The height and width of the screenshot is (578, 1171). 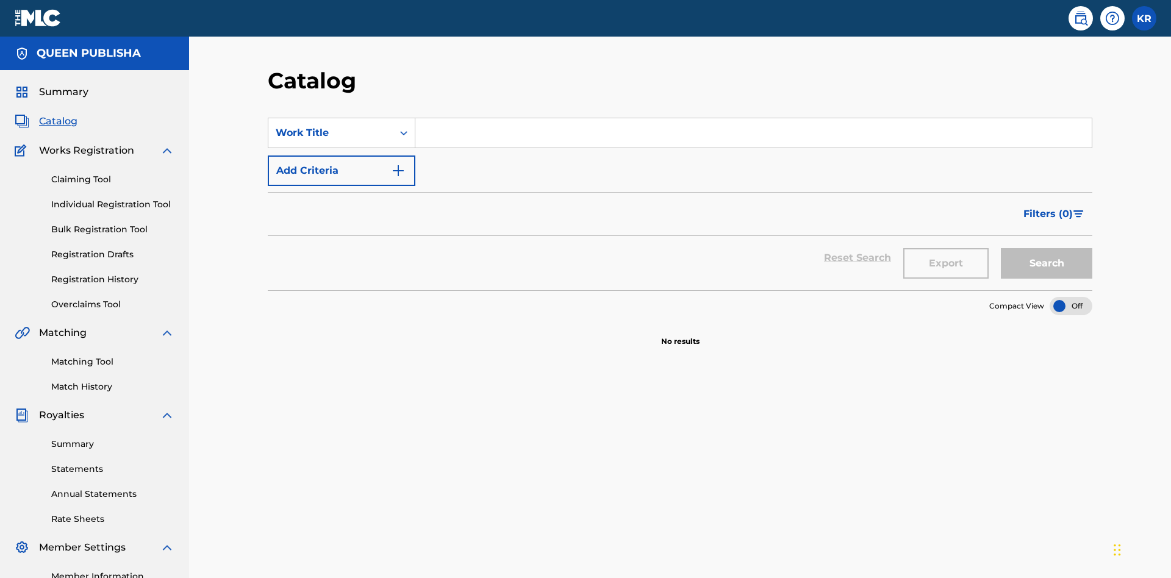 I want to click on h5: QUEEN PUBLISHA, so click(x=88, y=53).